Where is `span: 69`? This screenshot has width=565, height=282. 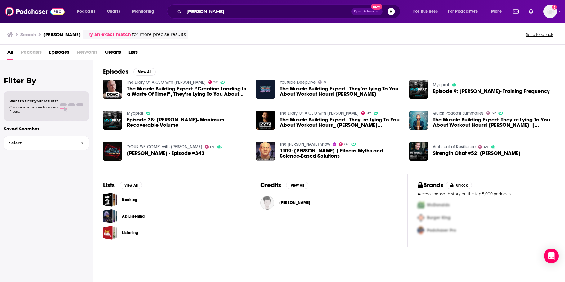 span: 69 is located at coordinates (212, 147).